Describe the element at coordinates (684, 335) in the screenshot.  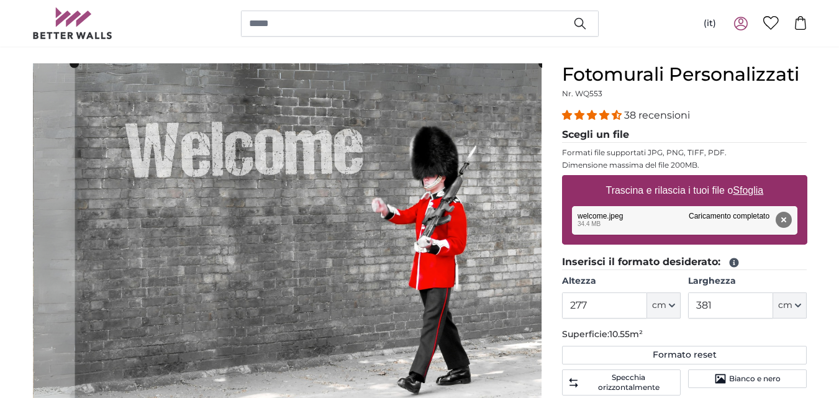
I see `p: Superficie:` at that location.